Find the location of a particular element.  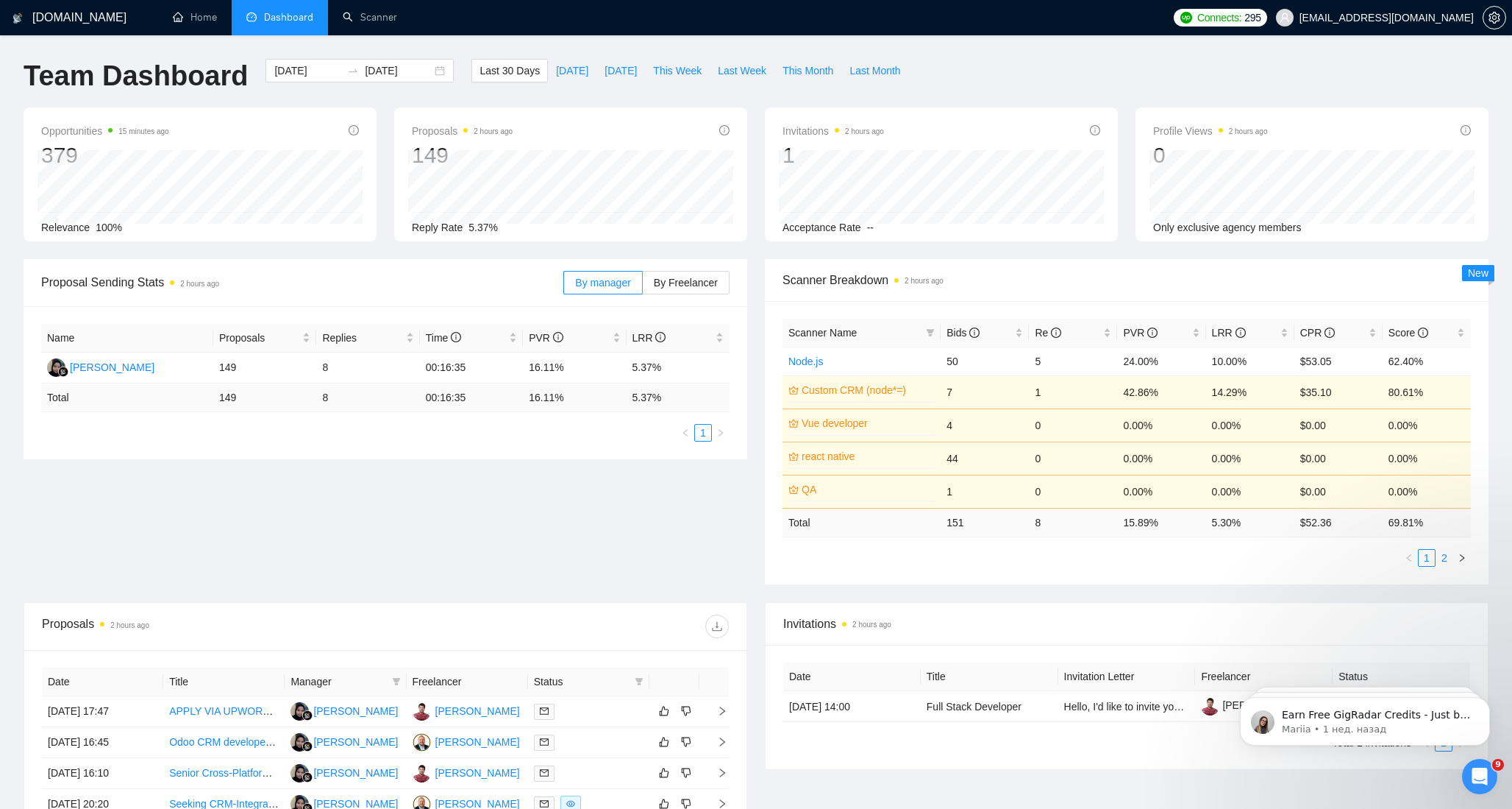

img: IN is located at coordinates (421, 711).